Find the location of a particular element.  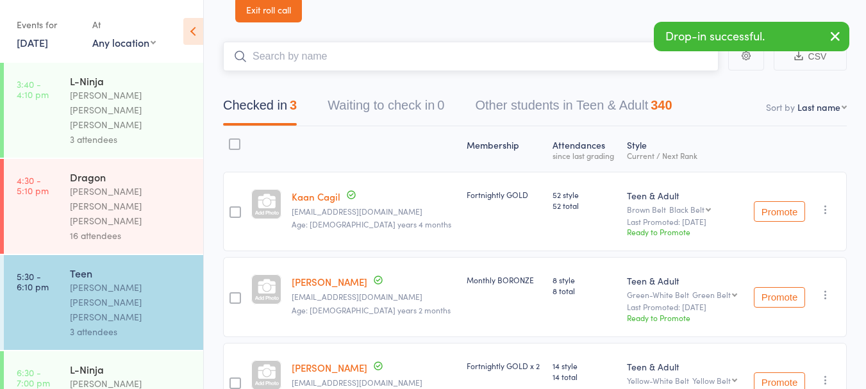

div: Events for is located at coordinates (48, 24).